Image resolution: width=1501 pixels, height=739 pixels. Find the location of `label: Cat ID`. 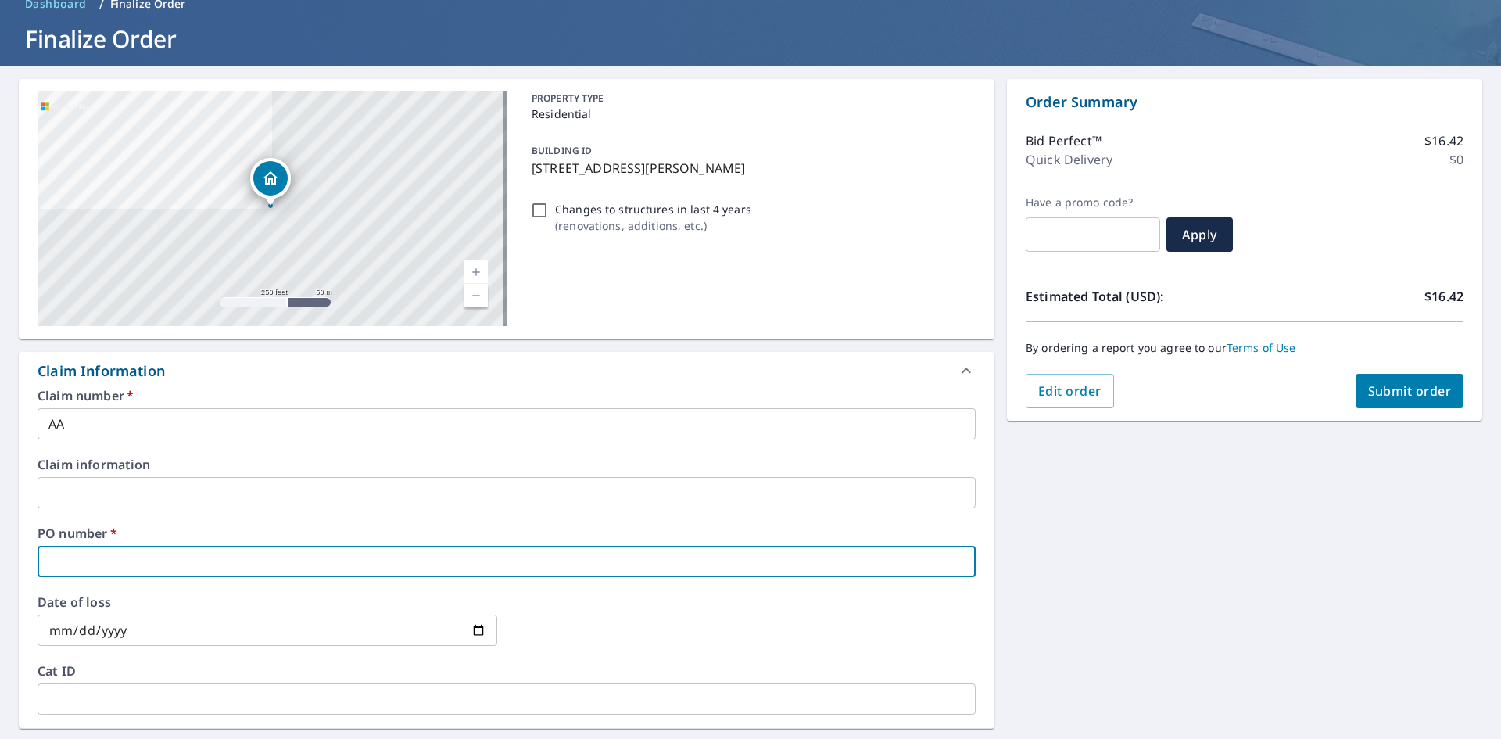

label: Cat ID is located at coordinates (506, 671).